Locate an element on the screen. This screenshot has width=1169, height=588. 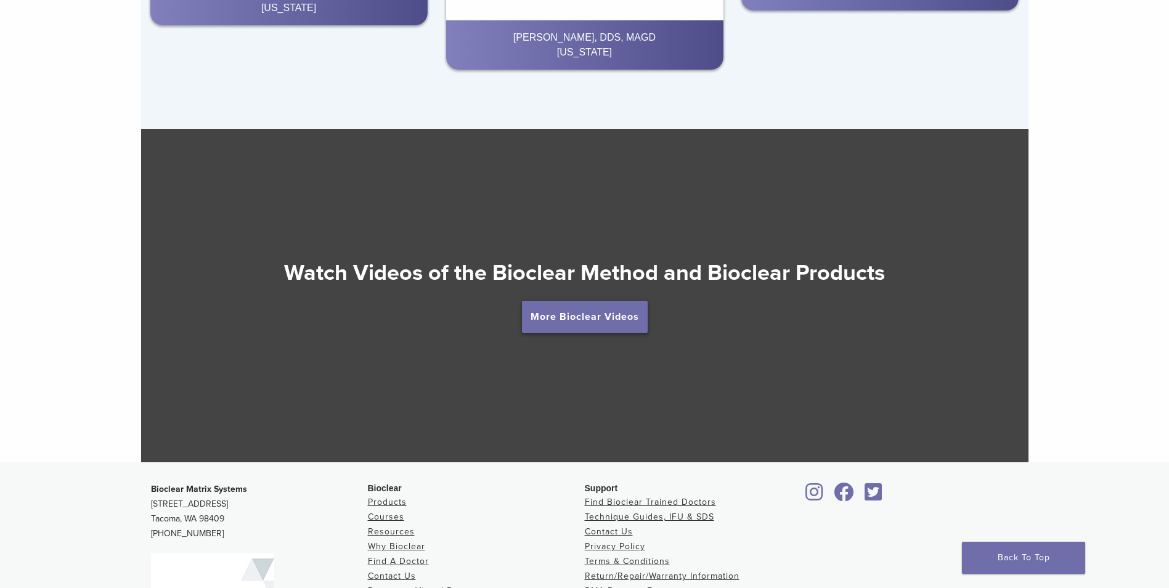
a: Technique Guides, IFU & SDS is located at coordinates (649, 516).